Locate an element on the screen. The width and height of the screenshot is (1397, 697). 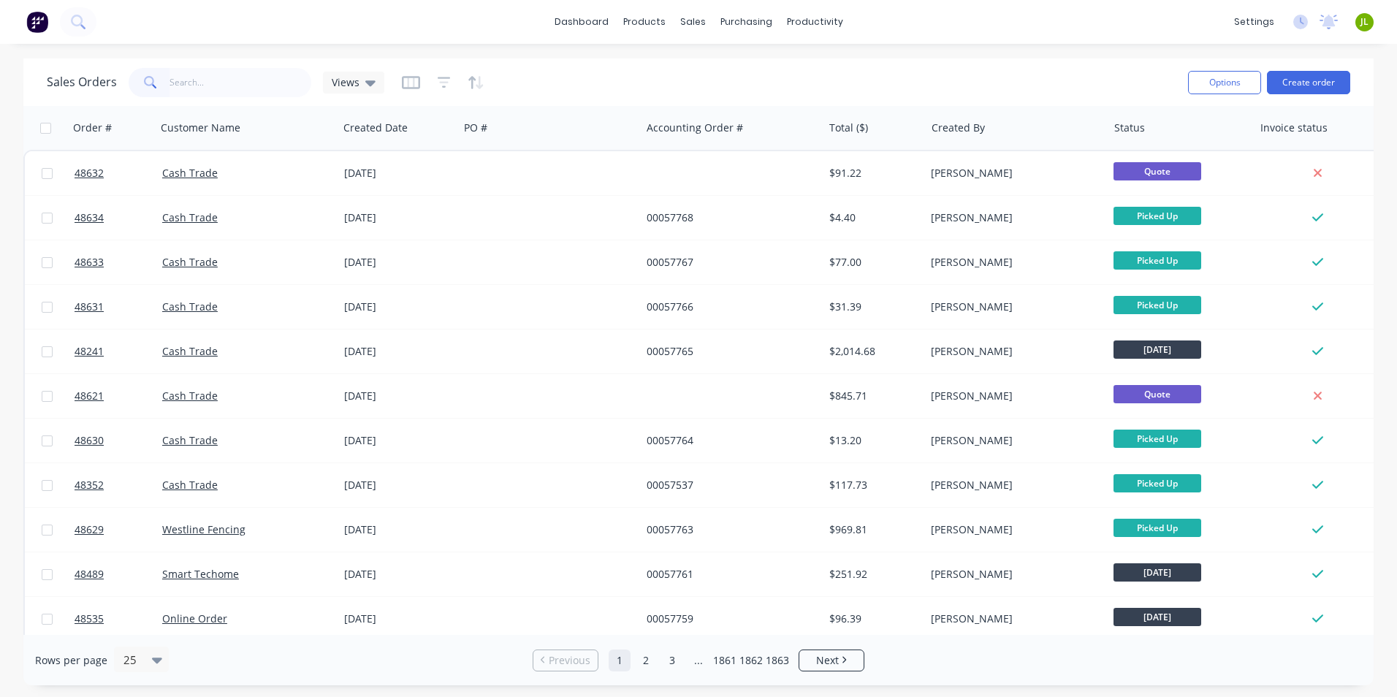
span: Rows per page is located at coordinates (71, 661).